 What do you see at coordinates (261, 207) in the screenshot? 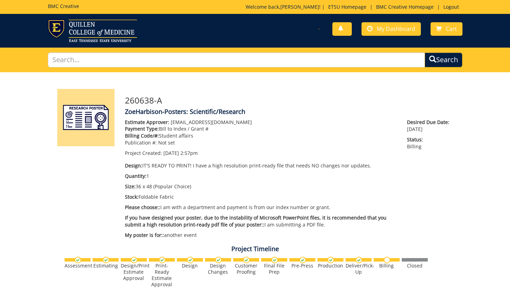
I see `p: I am with a department and payment is from our index number or grant.` at bounding box center [261, 207].